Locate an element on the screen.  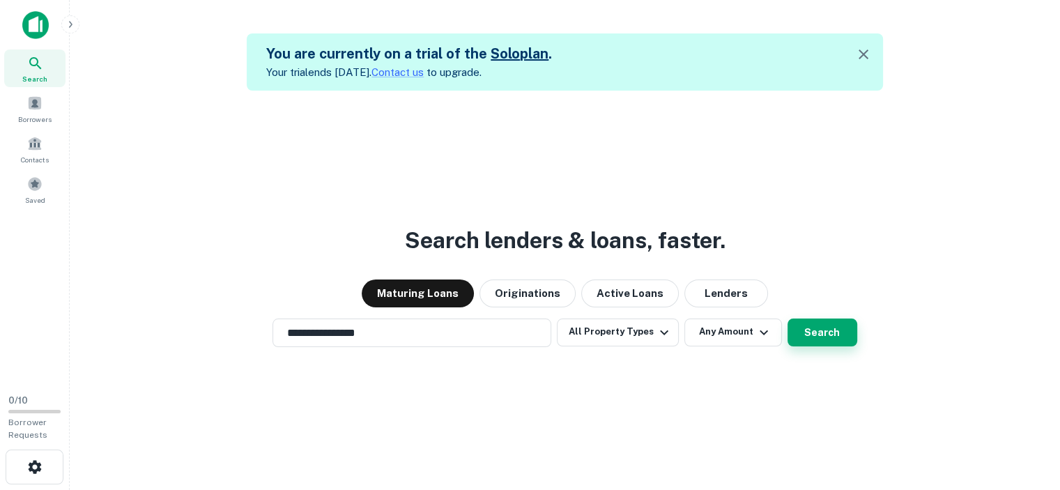
h3: Search lenders & loans, faster. is located at coordinates (565, 240).